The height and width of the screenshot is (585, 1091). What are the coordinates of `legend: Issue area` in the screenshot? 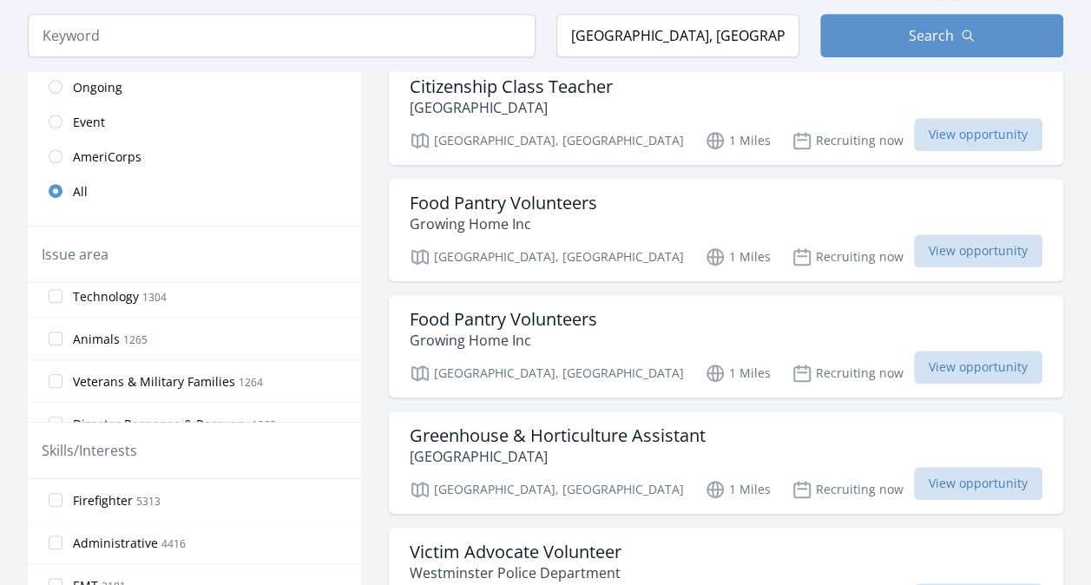 It's located at (75, 254).